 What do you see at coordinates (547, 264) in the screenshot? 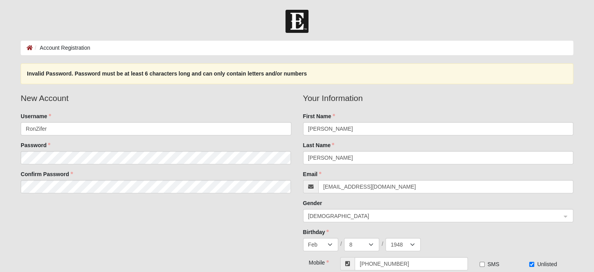
I see `span: Unlisted` at bounding box center [547, 264].